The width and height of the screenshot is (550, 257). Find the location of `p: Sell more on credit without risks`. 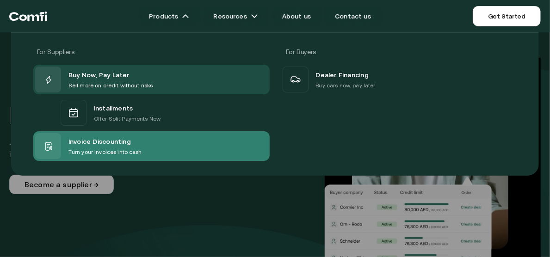

p: Sell more on credit without risks is located at coordinates (111, 86).